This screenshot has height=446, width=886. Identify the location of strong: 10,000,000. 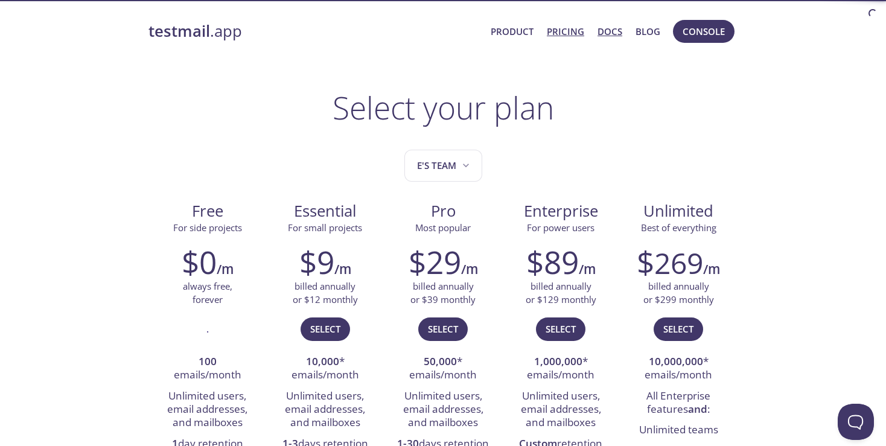
(676, 361).